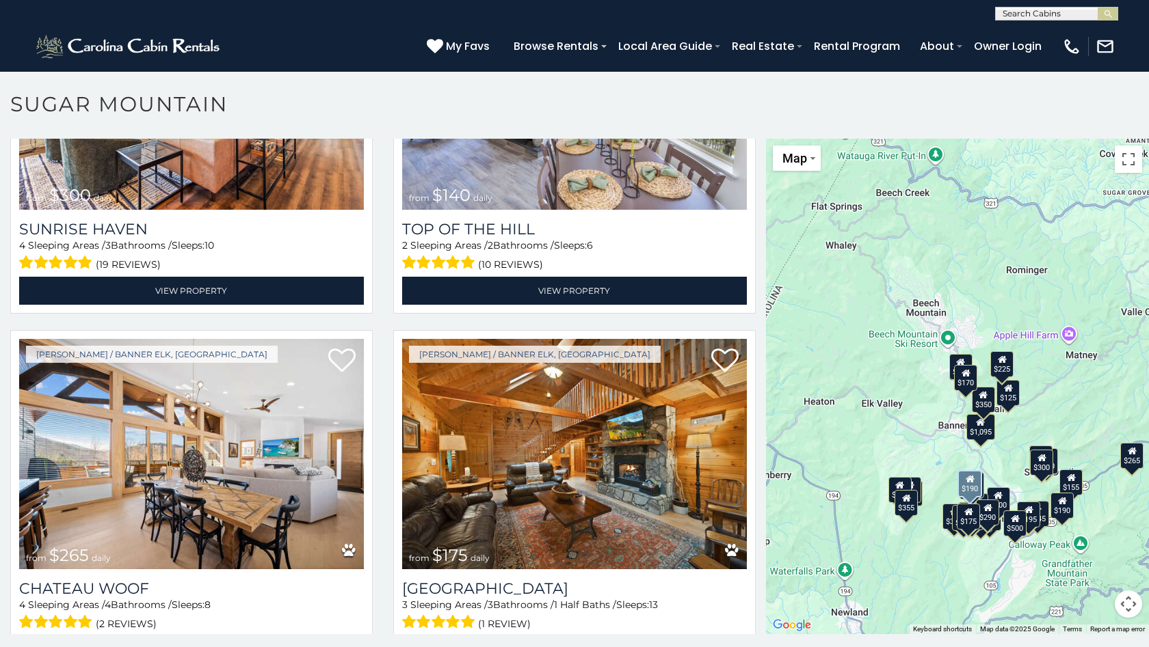 Image resolution: width=1149 pixels, height=647 pixels. Describe the element at coordinates (69, 555) in the screenshot. I see `span: $265` at that location.